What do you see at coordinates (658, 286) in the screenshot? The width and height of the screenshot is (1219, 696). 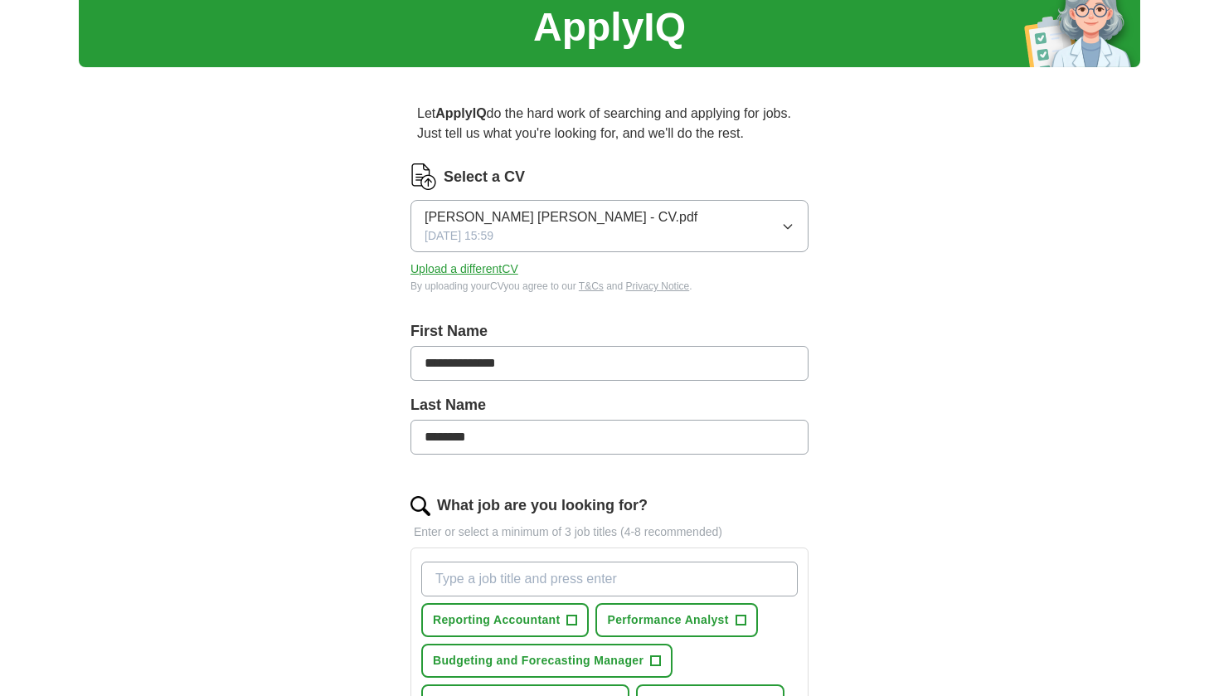 I see `a: Privacy Notice` at bounding box center [658, 286].